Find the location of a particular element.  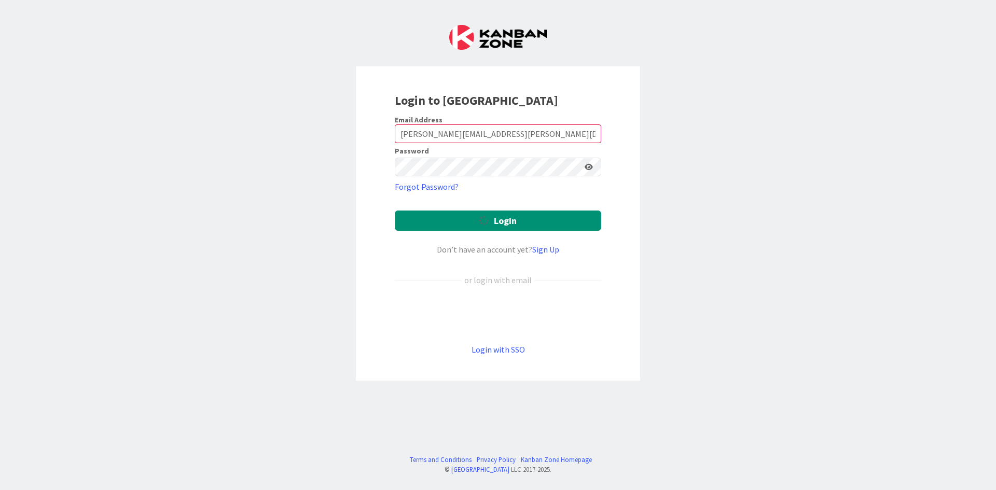

a: Kanban Zone Homepage is located at coordinates (556, 460).